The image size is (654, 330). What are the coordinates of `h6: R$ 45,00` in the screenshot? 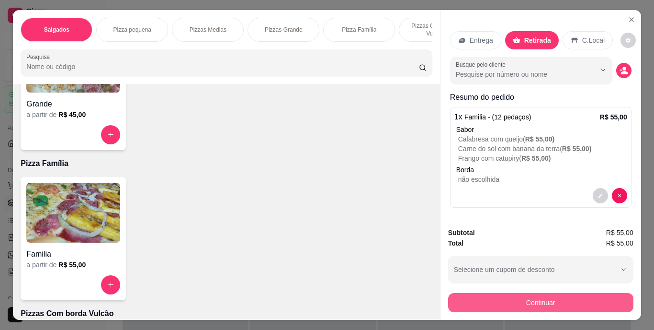 It's located at (72, 114).